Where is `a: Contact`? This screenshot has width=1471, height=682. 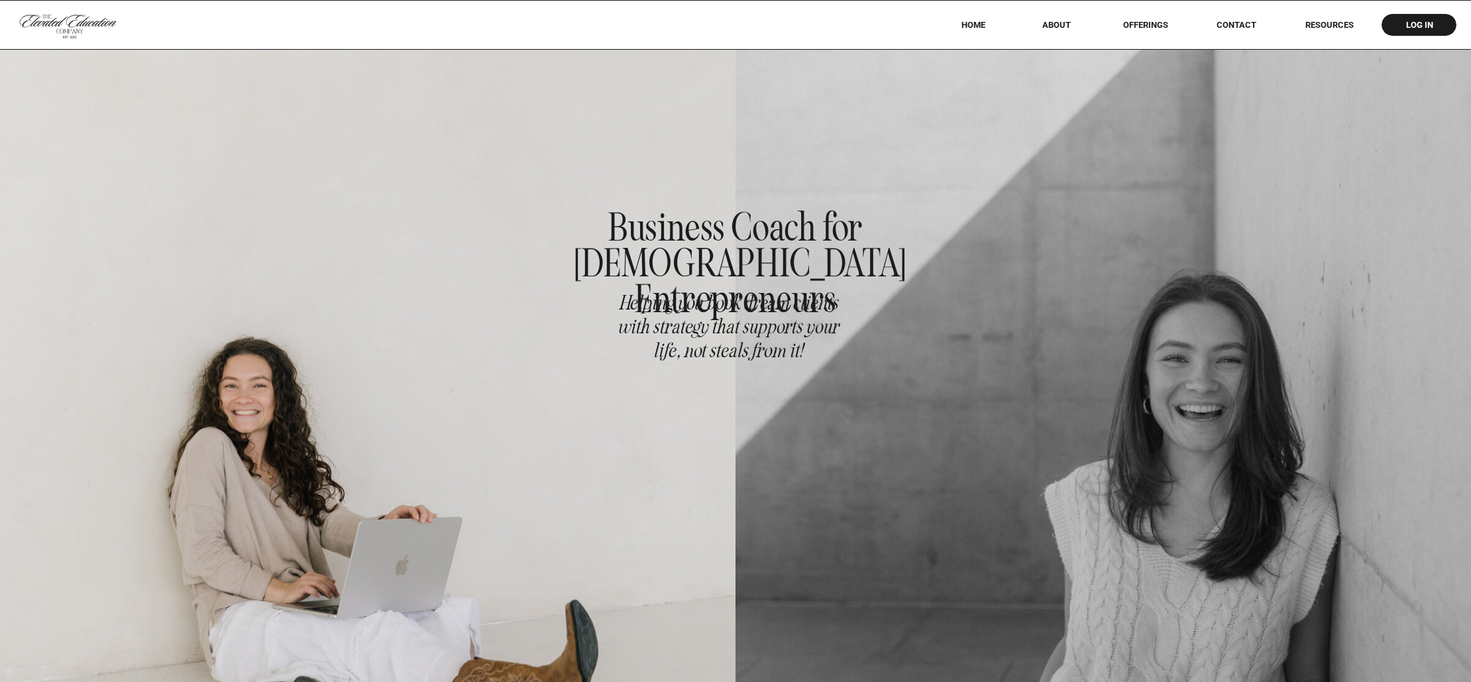
a: Contact is located at coordinates (1236, 25).